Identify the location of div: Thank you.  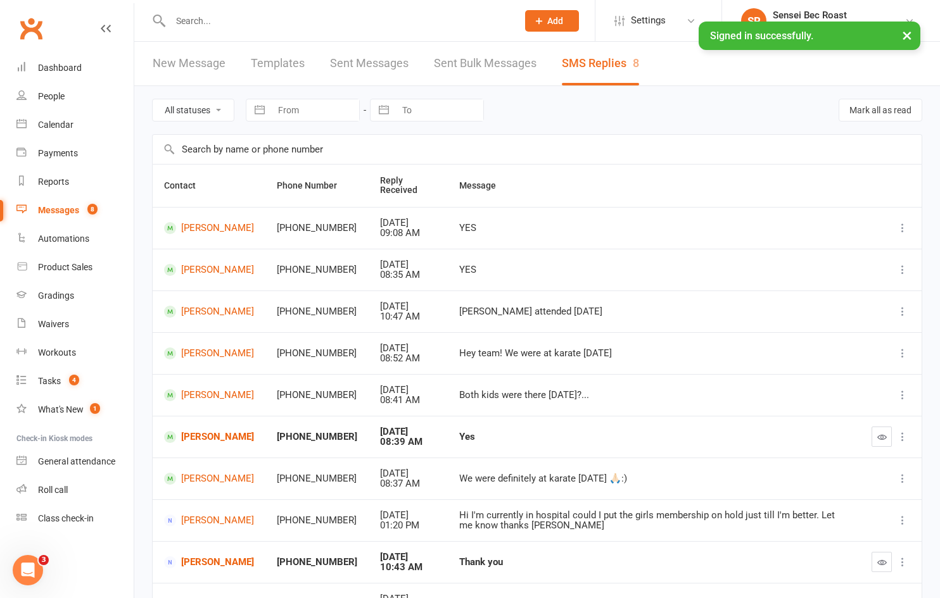
(653, 562).